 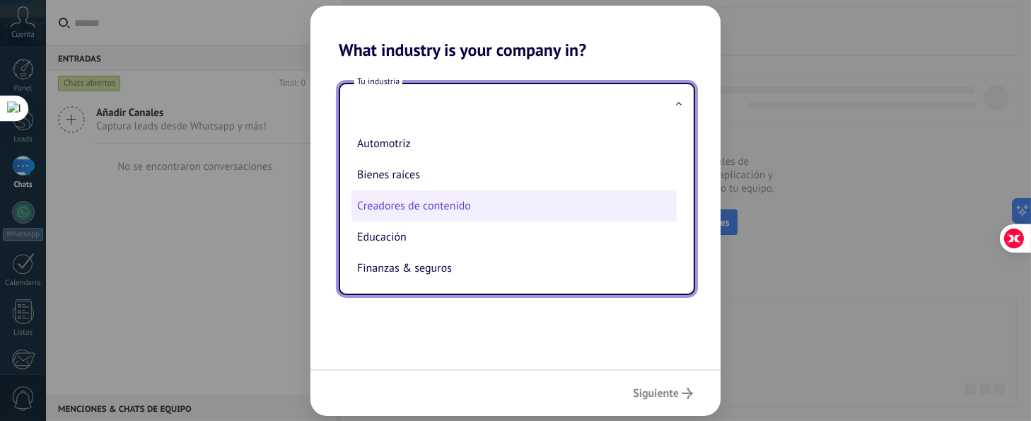 I want to click on li: Gobierno, so click(x=514, y=299).